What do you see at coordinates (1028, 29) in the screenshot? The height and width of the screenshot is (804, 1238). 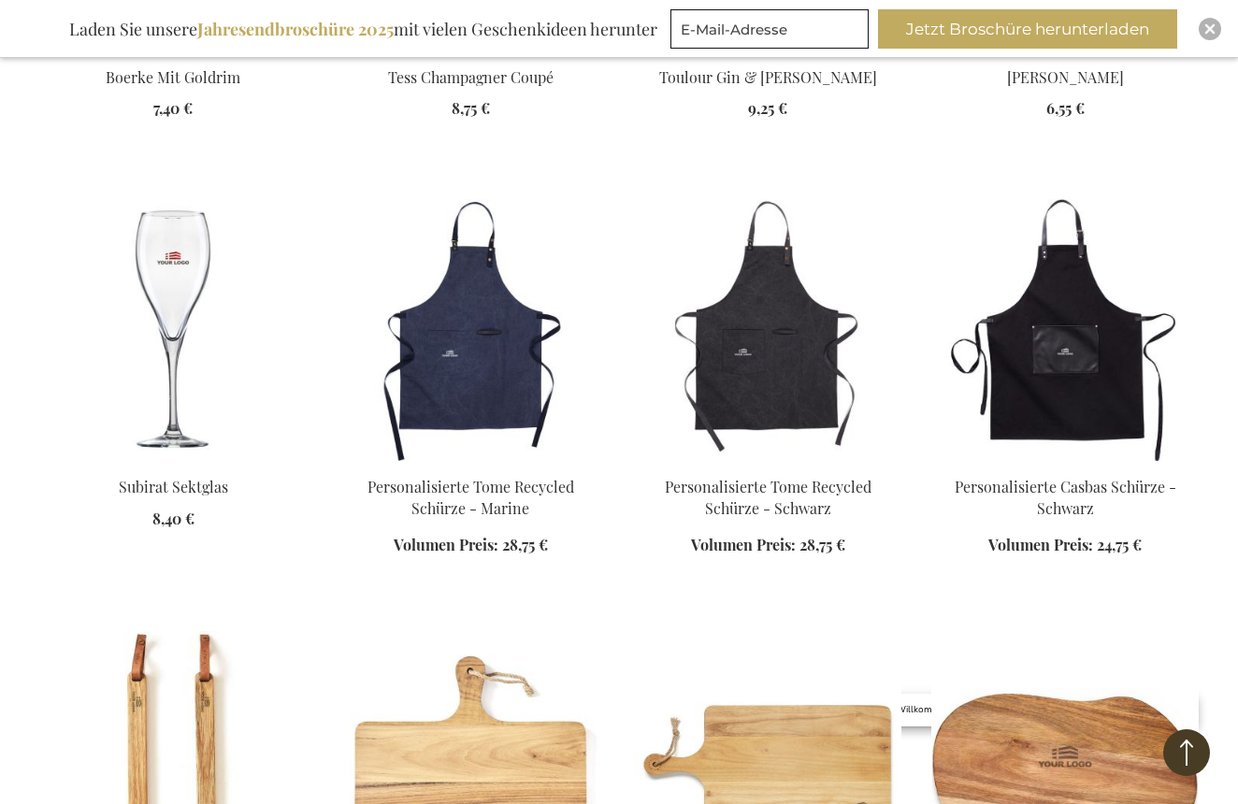 I see `button: Jetzt Broschüre herunterladen` at bounding box center [1028, 29].